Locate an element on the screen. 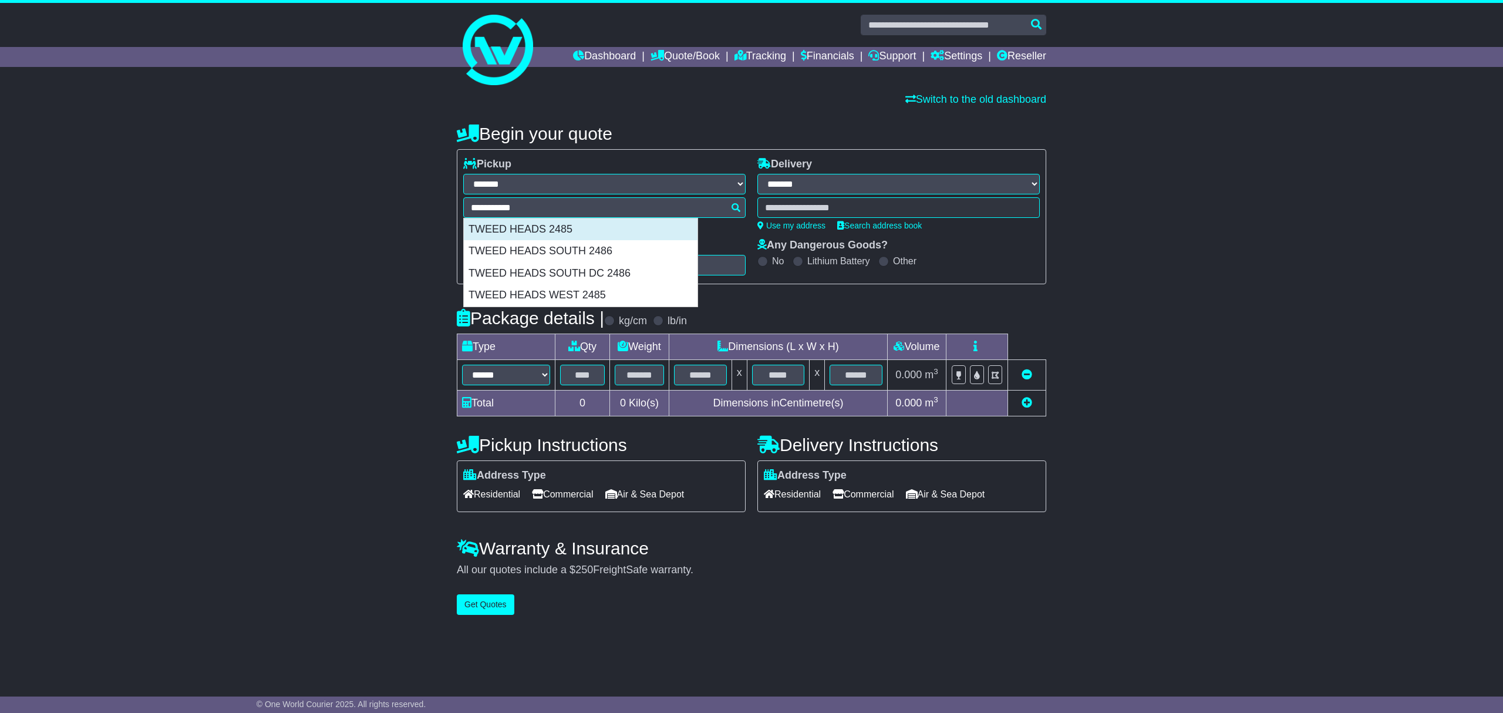 The image size is (1503, 713). label: Pickup is located at coordinates (487, 164).